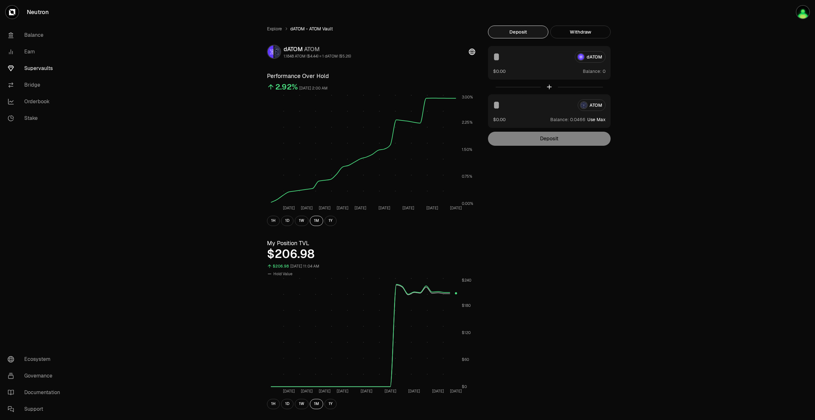 Image resolution: width=815 pixels, height=420 pixels. Describe the element at coordinates (283, 274) in the screenshot. I see `span: Hold Value` at that location.